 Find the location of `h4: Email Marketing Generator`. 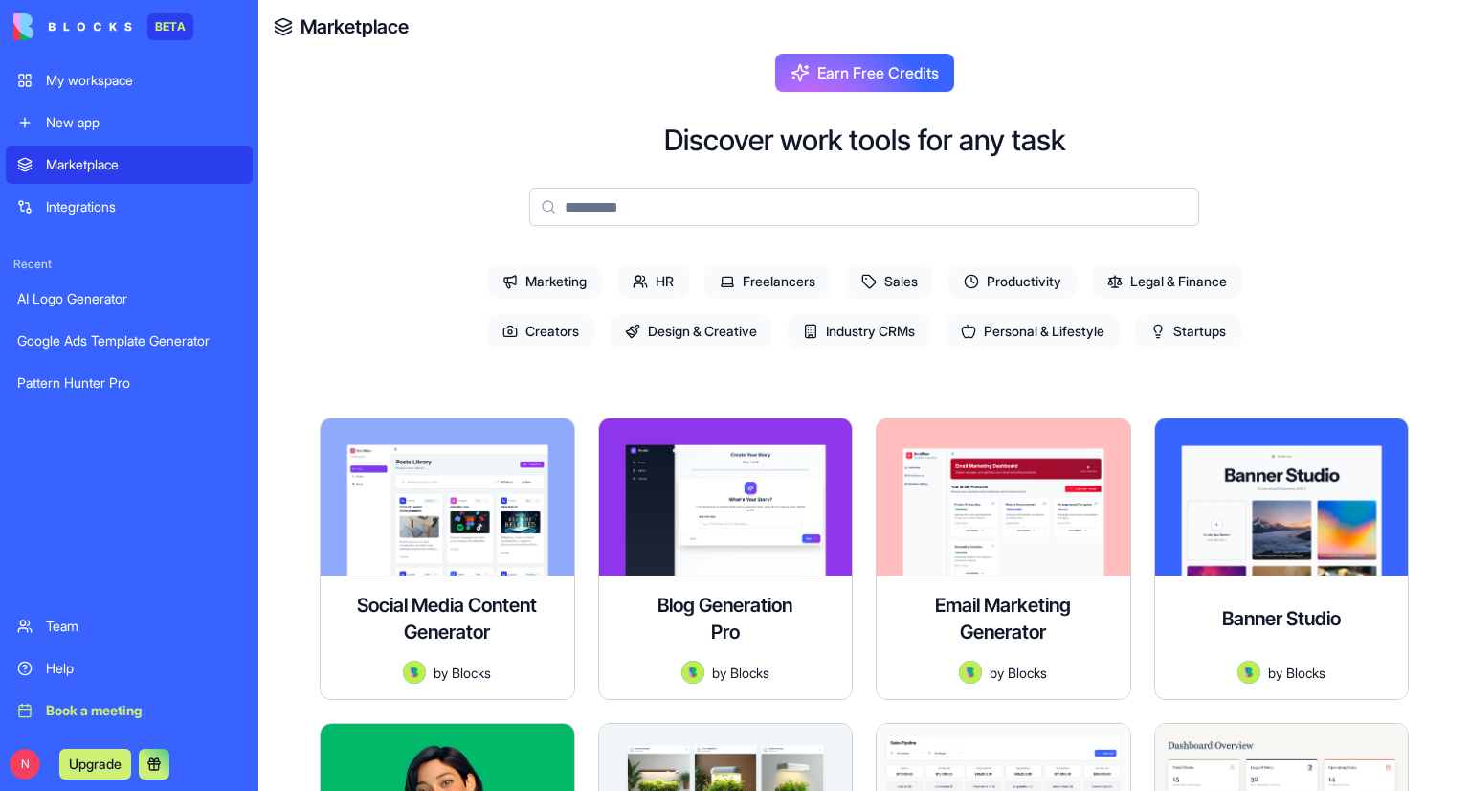

h4: Email Marketing Generator is located at coordinates (1003, 618).